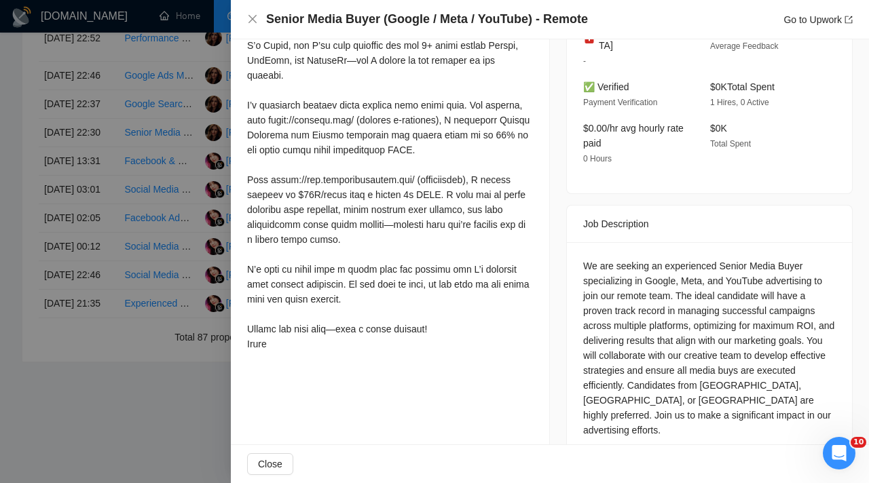 The height and width of the screenshot is (483, 869). Describe the element at coordinates (818, 20) in the screenshot. I see `a: Go to Upworkexport` at that location.